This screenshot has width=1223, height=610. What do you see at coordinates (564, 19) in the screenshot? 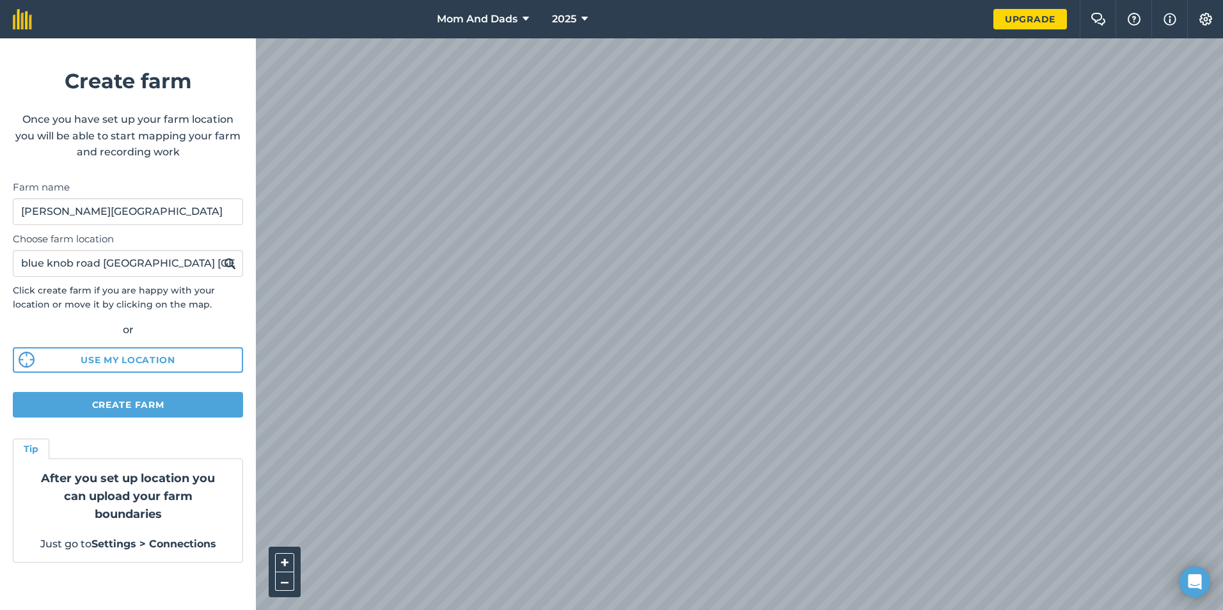
I see `span: 2025` at bounding box center [564, 19].